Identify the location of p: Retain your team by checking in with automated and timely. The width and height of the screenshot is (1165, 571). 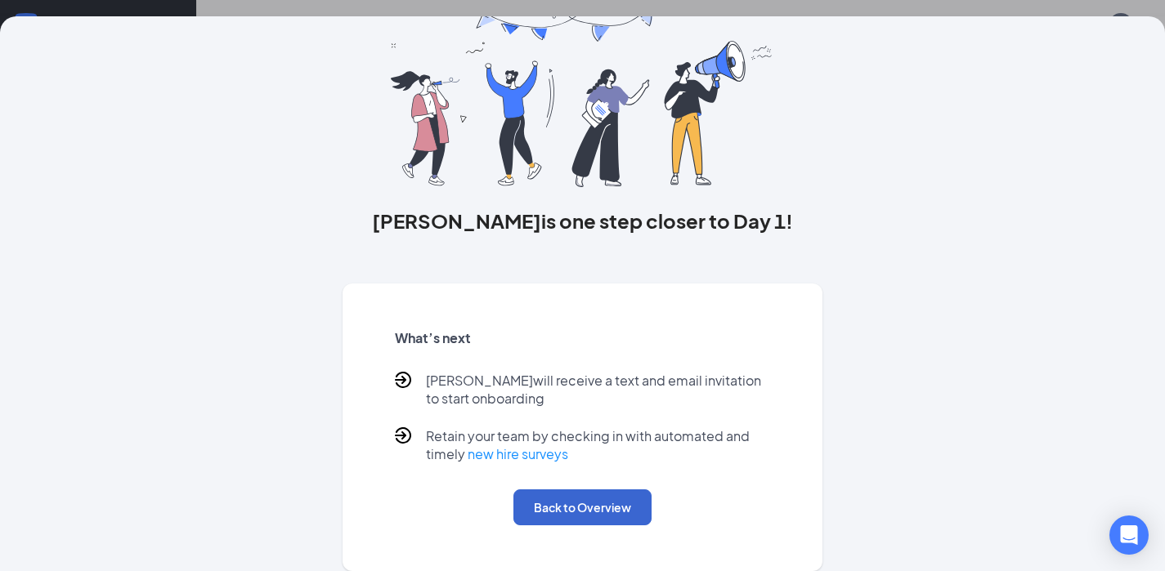
(598, 445).